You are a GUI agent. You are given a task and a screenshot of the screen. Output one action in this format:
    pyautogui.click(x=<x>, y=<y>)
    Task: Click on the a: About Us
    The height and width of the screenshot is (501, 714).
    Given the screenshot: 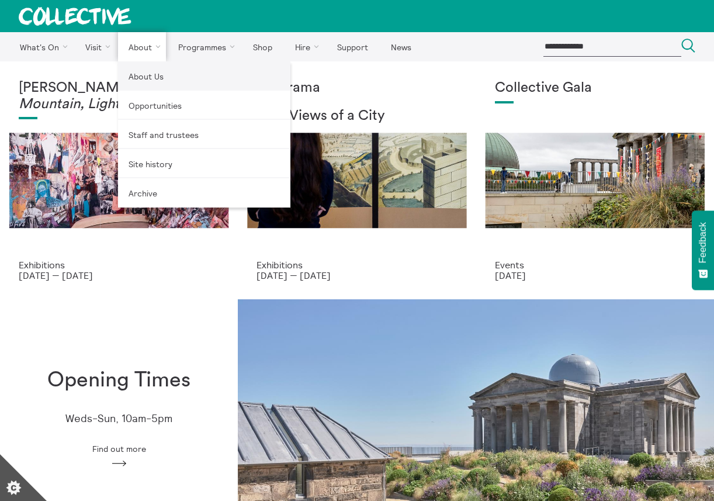 What is the action you would take?
    pyautogui.click(x=204, y=76)
    